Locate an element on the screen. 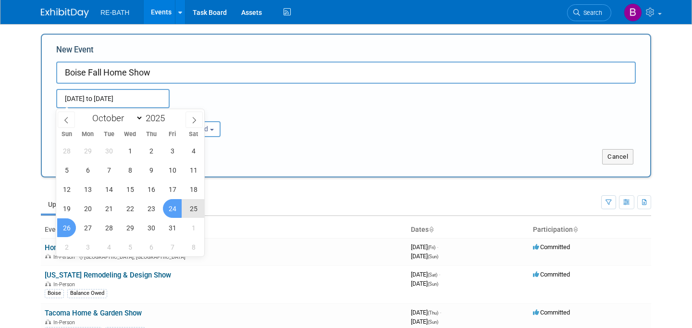 The height and width of the screenshot is (328, 692). span: October 19, 2025 is located at coordinates (66, 208).